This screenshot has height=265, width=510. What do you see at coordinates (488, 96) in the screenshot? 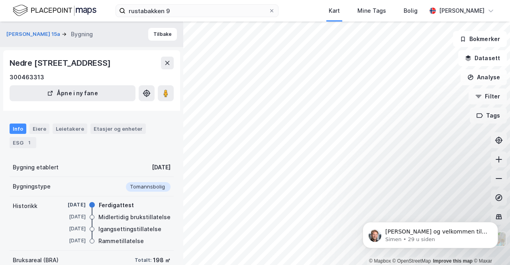
I see `button: Filter` at bounding box center [488, 96].